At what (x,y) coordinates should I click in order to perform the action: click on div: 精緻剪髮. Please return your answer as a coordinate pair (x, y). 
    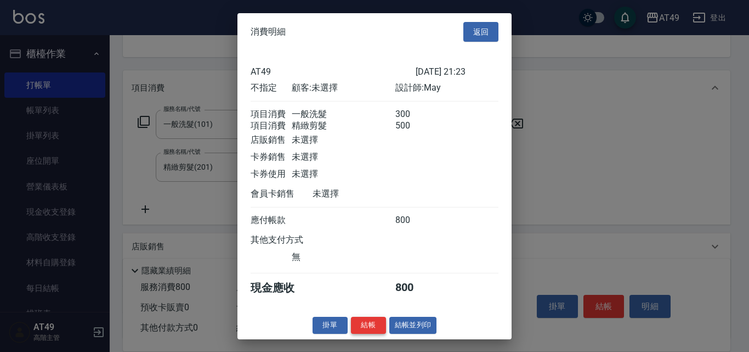
    Looking at the image, I should click on (343, 126).